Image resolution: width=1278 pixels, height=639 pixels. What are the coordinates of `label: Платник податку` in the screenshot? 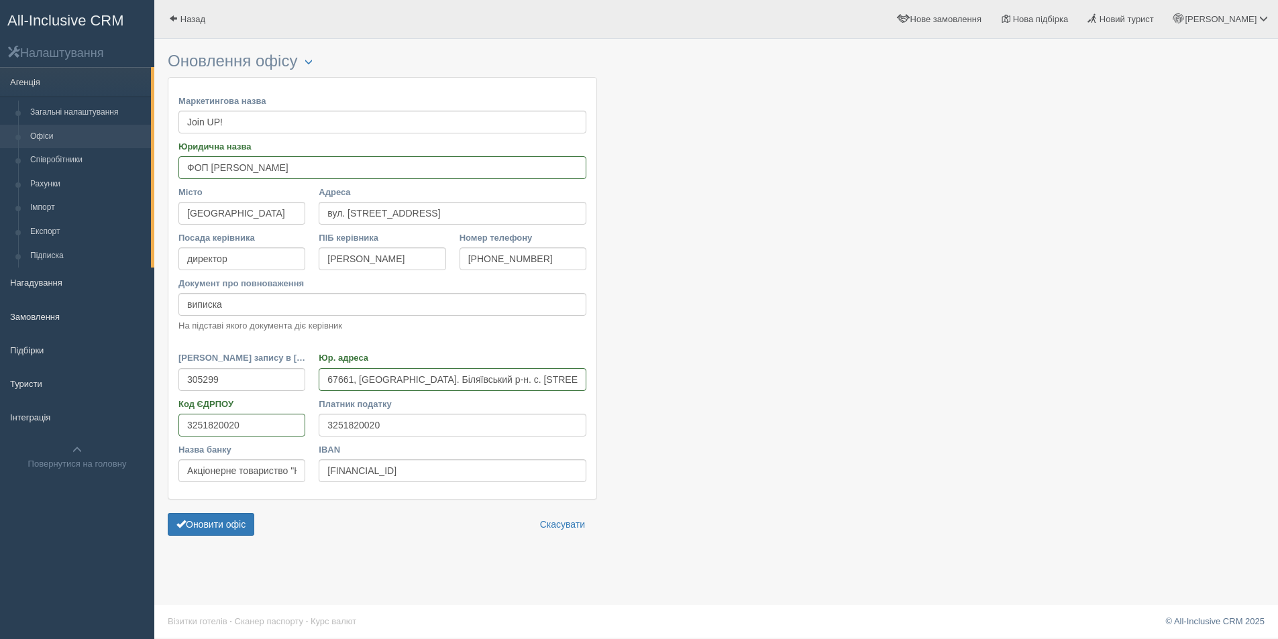 It's located at (452, 404).